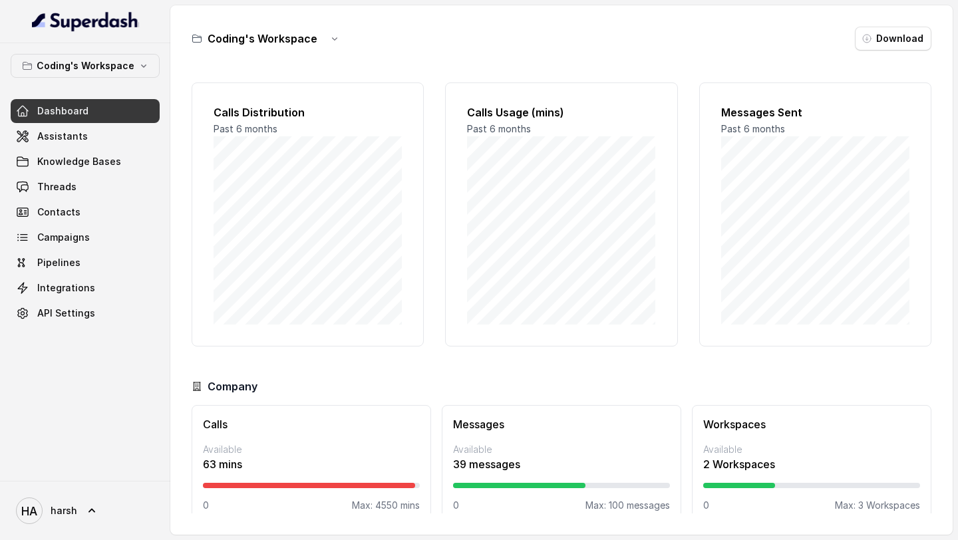 This screenshot has width=958, height=540. What do you see at coordinates (85, 237) in the screenshot?
I see `a: Campaigns` at bounding box center [85, 237].